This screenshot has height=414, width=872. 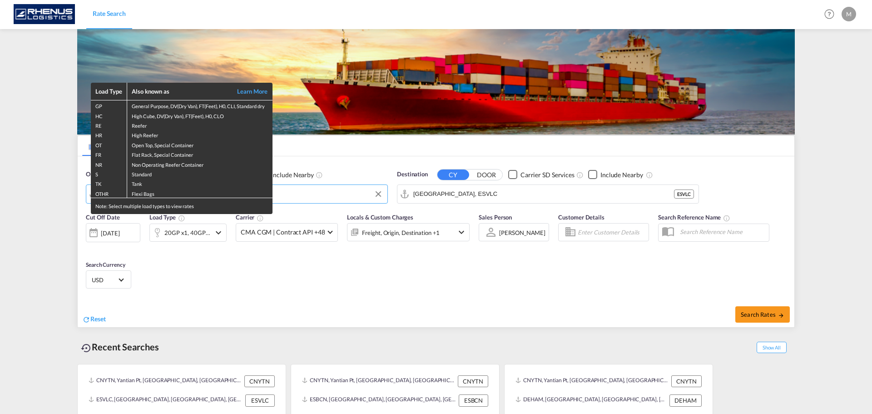 What do you see at coordinates (109, 115) in the screenshot?
I see `td: HC` at bounding box center [109, 115].